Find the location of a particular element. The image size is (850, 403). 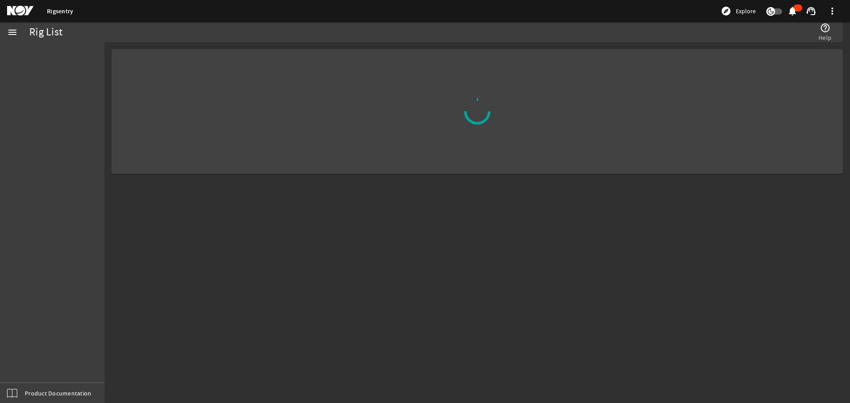

button: Explore is located at coordinates (738, 11).